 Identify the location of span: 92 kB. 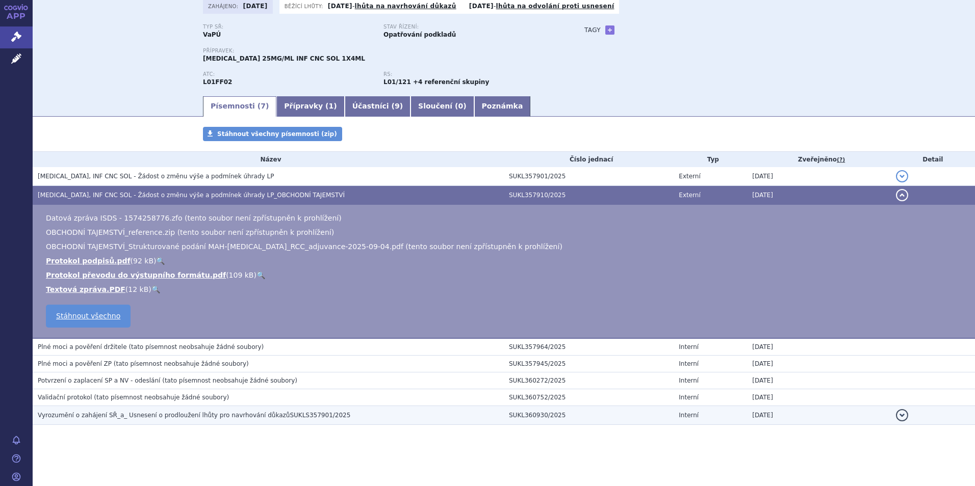
(143, 261).